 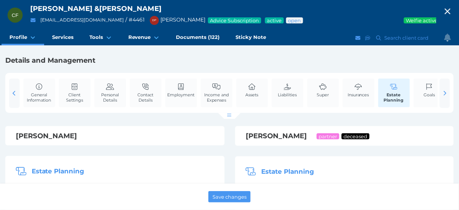 What do you see at coordinates (181, 95) in the screenshot?
I see `span: Employment` at bounding box center [181, 95].